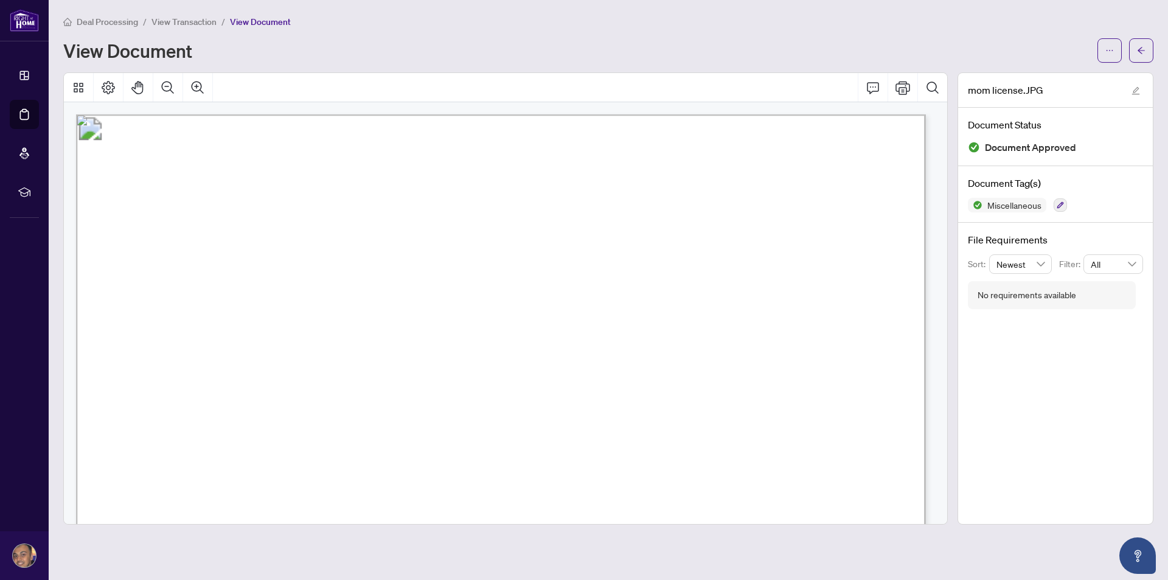  What do you see at coordinates (974, 147) in the screenshot?
I see `img: Document Status` at bounding box center [974, 147].